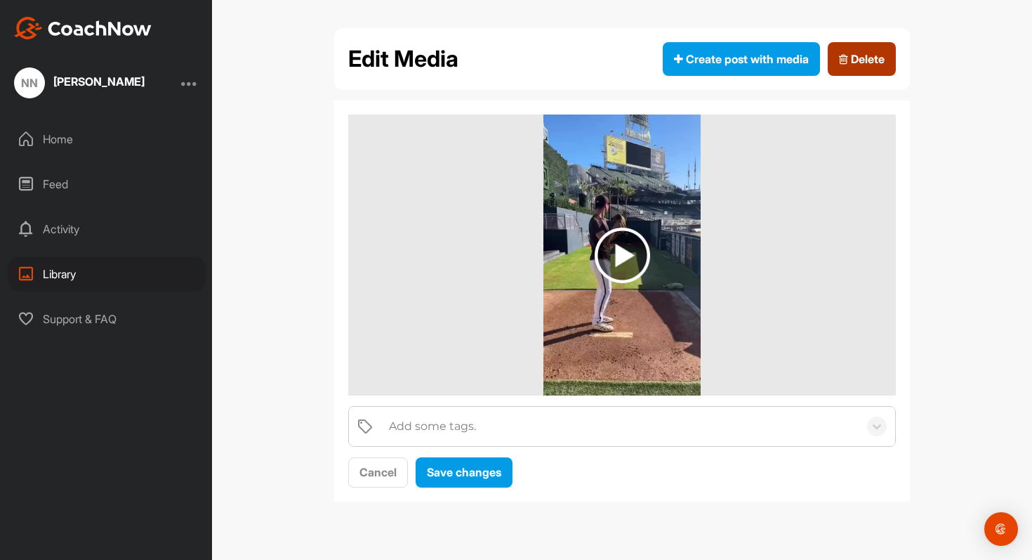  What do you see at coordinates (862, 59) in the screenshot?
I see `span: Delete` at bounding box center [862, 59].